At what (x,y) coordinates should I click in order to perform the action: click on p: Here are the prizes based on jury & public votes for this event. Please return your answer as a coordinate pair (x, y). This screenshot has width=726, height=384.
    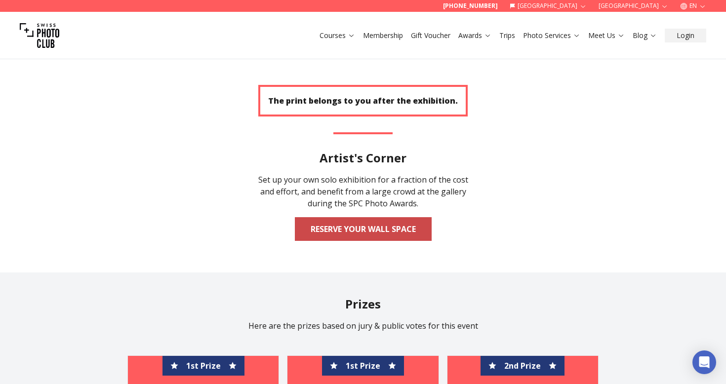
    Looking at the image, I should click on (363, 326).